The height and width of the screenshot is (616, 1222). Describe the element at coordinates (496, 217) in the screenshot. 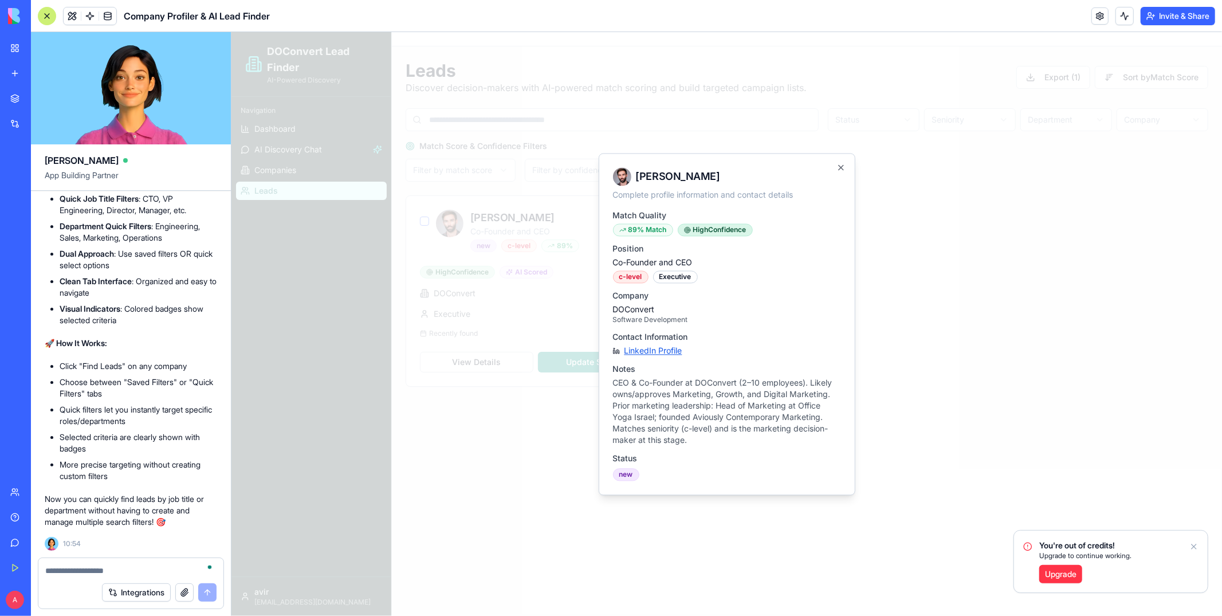

I see `h4: Position` at that location.